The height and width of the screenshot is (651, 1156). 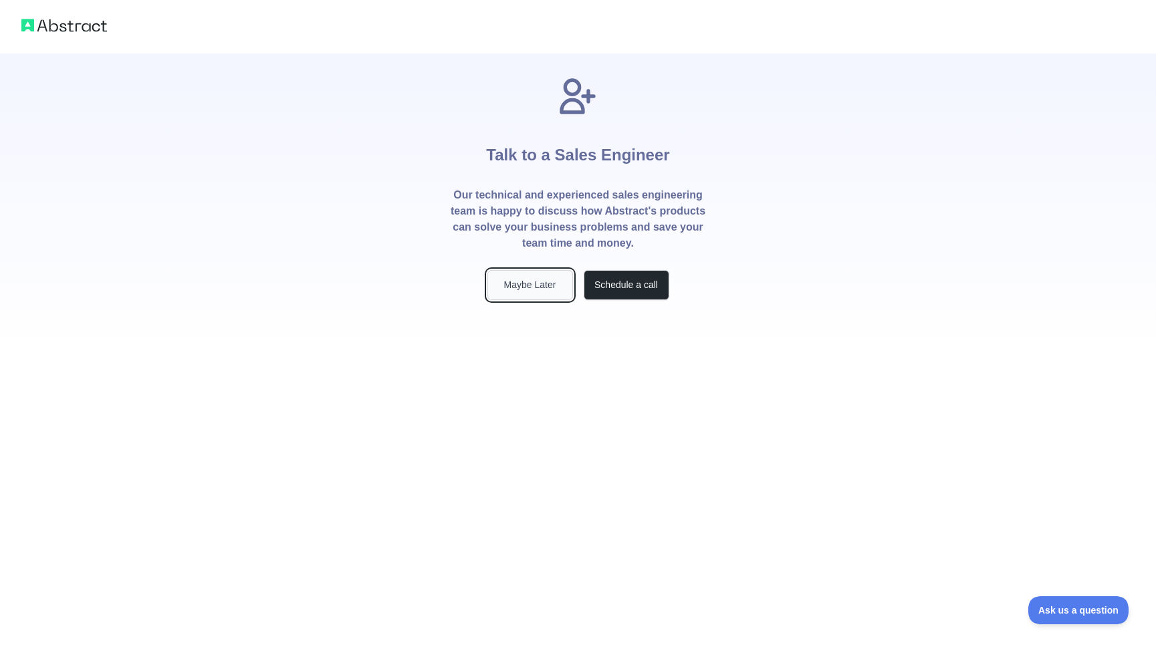 What do you see at coordinates (627, 285) in the screenshot?
I see `button: Schedule a call` at bounding box center [627, 285].